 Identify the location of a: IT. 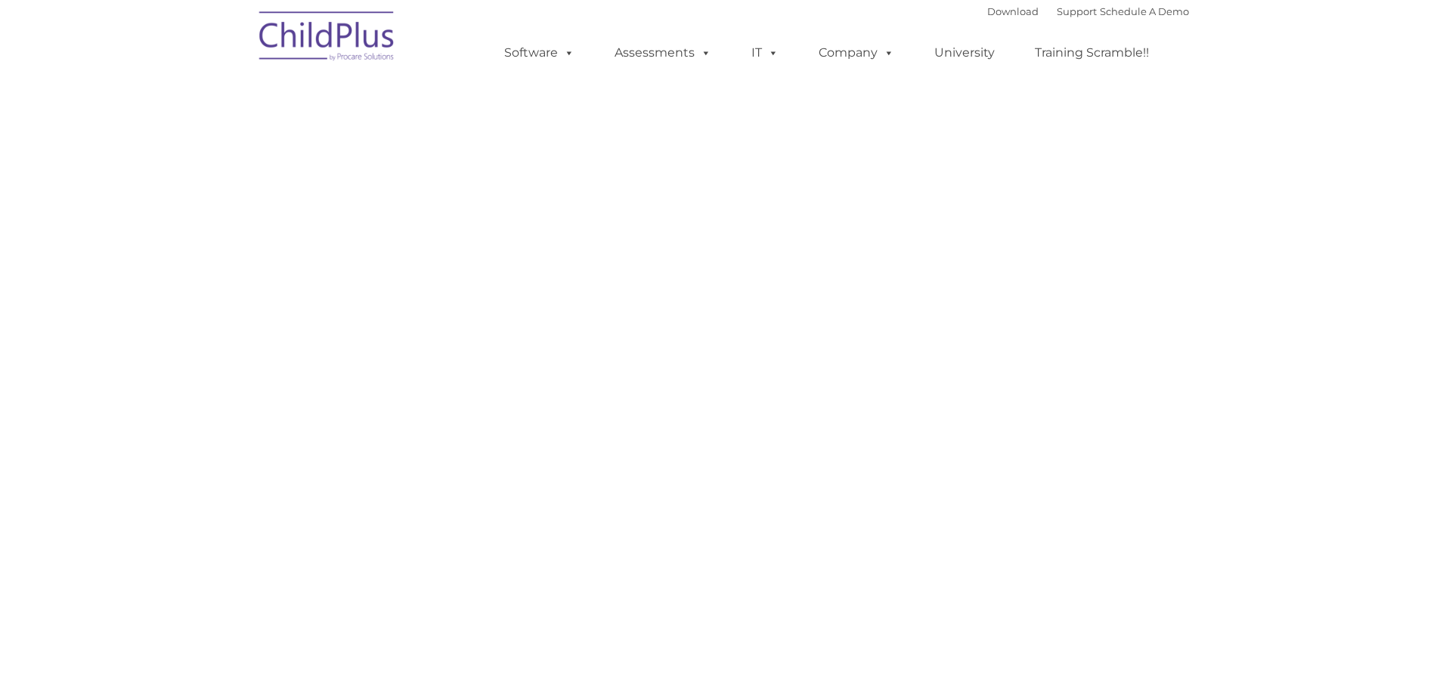
(765, 53).